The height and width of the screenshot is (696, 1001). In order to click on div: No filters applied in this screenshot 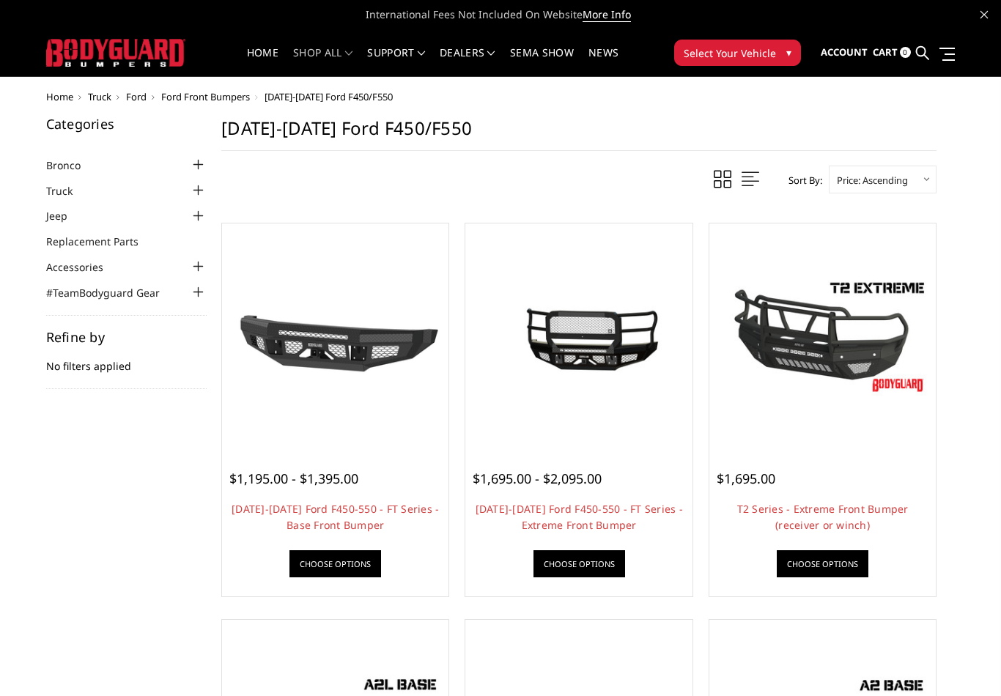, I will do `click(127, 360)`.